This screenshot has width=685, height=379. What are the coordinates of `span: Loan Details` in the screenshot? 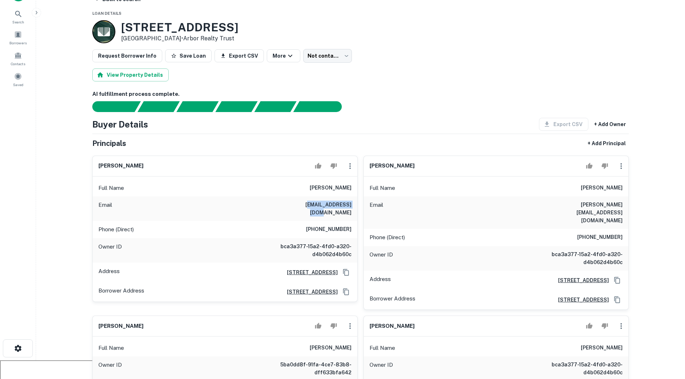 It's located at (107, 13).